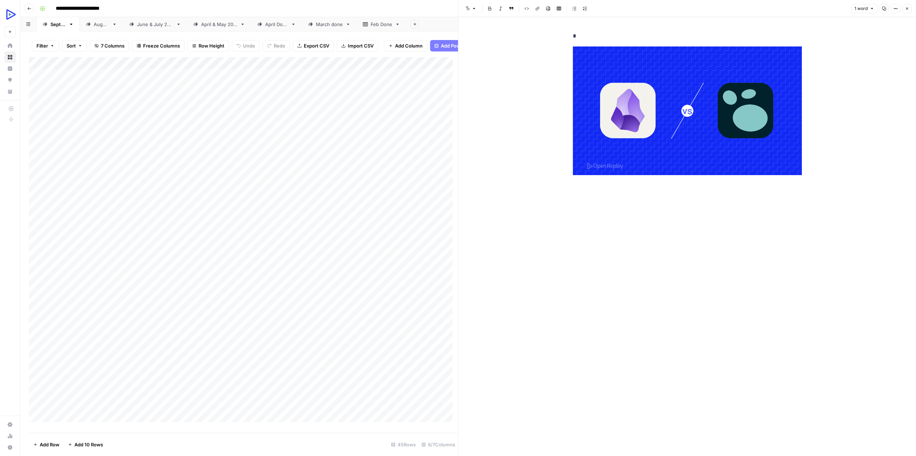  What do you see at coordinates (208, 46) in the screenshot?
I see `button: Row Height` at bounding box center [208, 46].